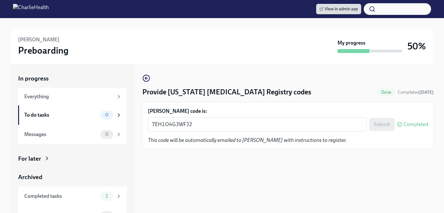 This screenshot has width=444, height=213. I want to click on div: Completed tasks, so click(61, 197).